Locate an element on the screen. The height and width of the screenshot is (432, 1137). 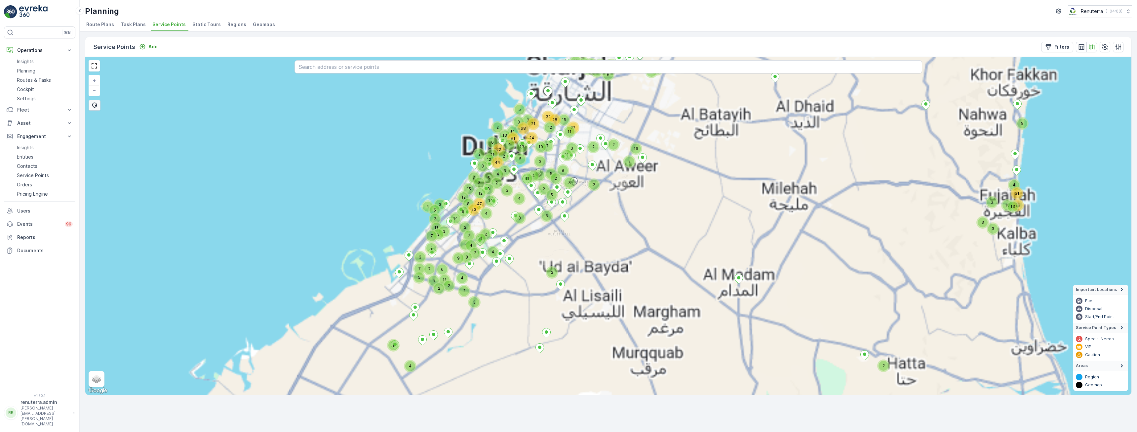
p: Service Points is located at coordinates (33, 175).